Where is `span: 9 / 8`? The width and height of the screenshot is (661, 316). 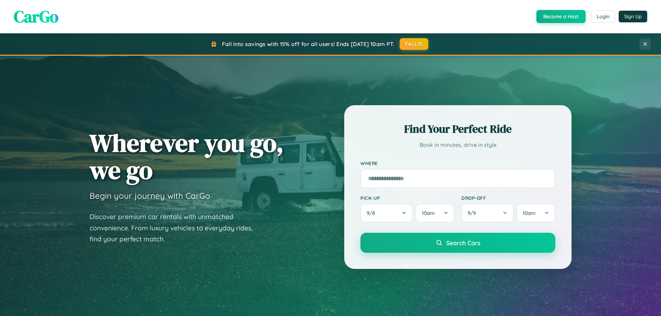 span: 9 / 8 is located at coordinates (372, 213).